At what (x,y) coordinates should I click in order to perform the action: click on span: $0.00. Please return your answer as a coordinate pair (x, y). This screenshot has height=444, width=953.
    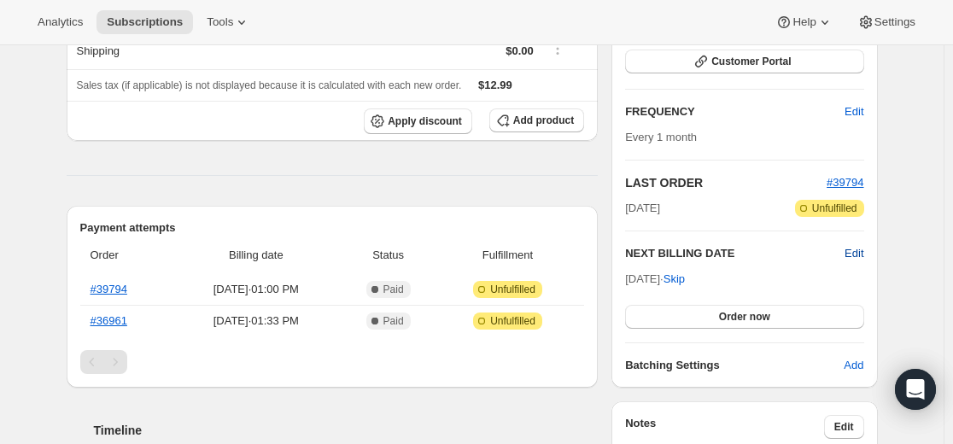
    Looking at the image, I should click on (519, 50).